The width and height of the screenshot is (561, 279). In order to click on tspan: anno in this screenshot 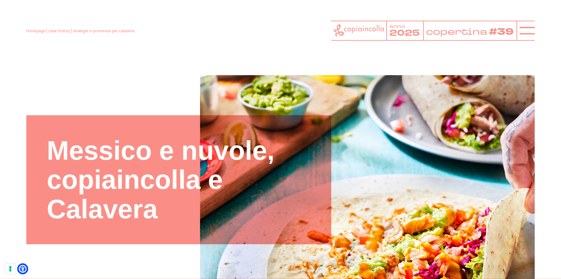, I will do `click(398, 26)`.